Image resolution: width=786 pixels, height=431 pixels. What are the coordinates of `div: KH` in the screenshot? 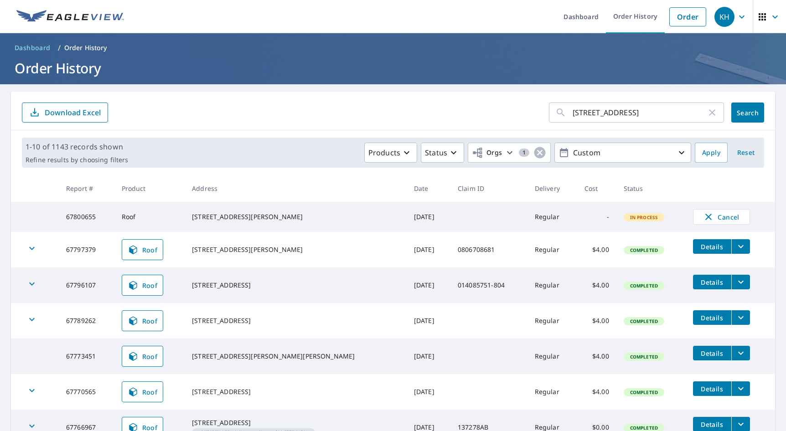 It's located at (725, 17).